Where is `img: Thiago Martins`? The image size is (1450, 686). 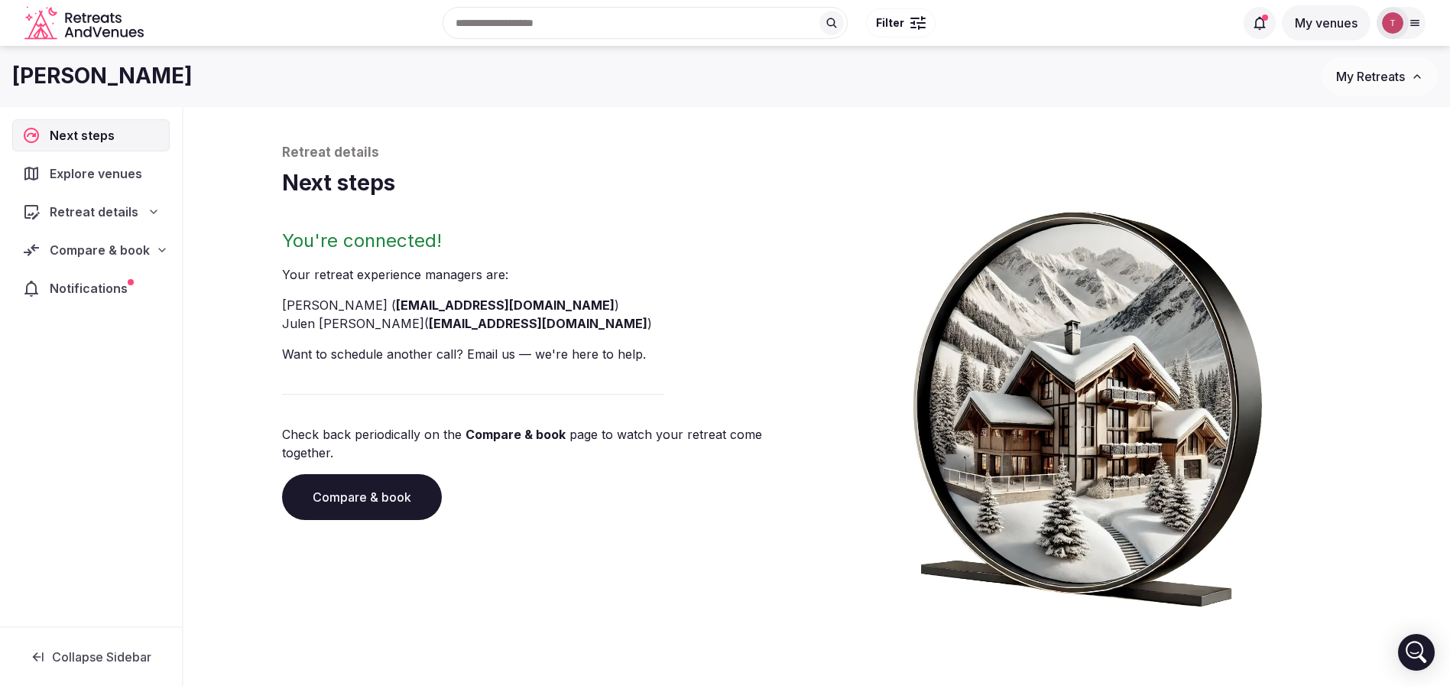 img: Thiago Martins is located at coordinates (1393, 23).